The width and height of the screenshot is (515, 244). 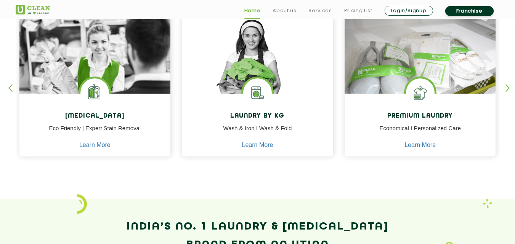 I want to click on a: Login/Signup, so click(x=409, y=11).